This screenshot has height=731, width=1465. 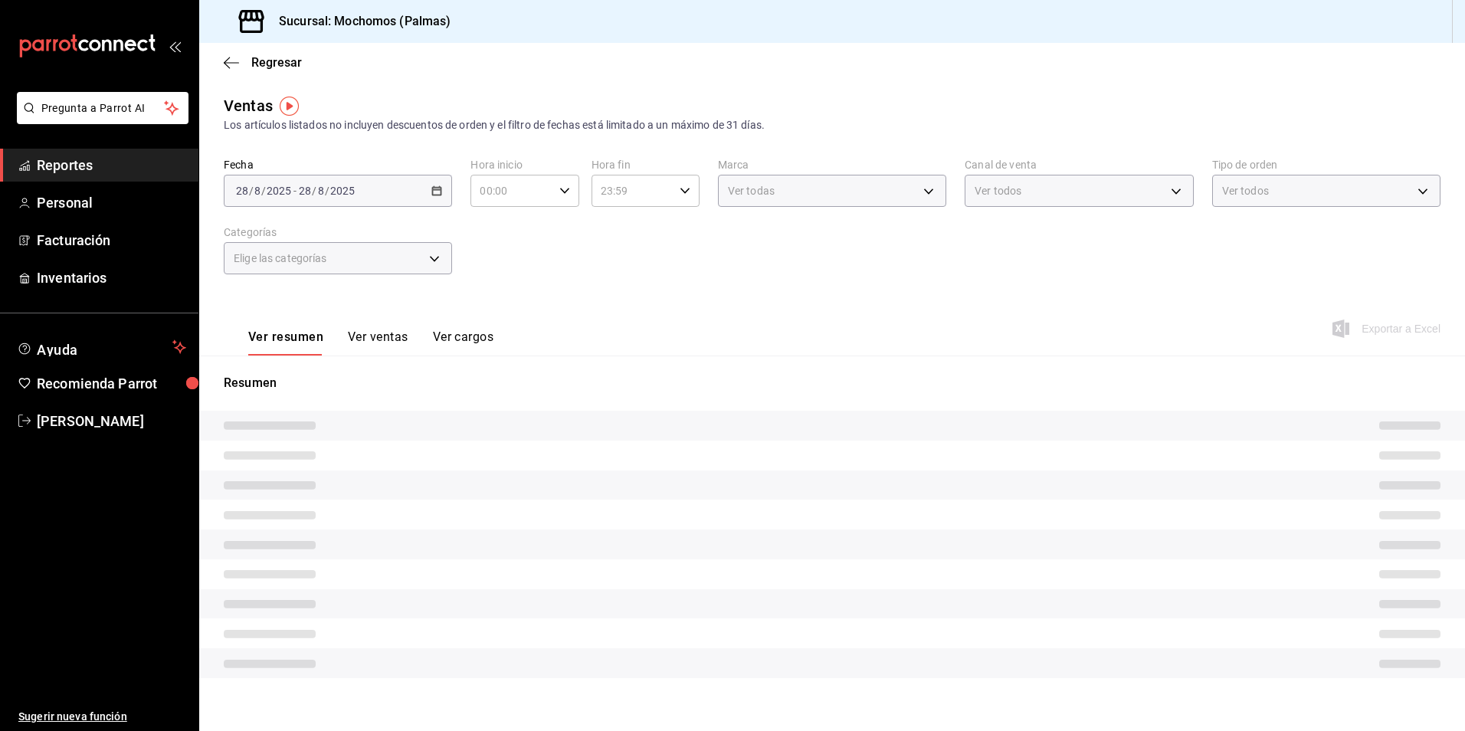 I want to click on font: Facturación, so click(x=74, y=240).